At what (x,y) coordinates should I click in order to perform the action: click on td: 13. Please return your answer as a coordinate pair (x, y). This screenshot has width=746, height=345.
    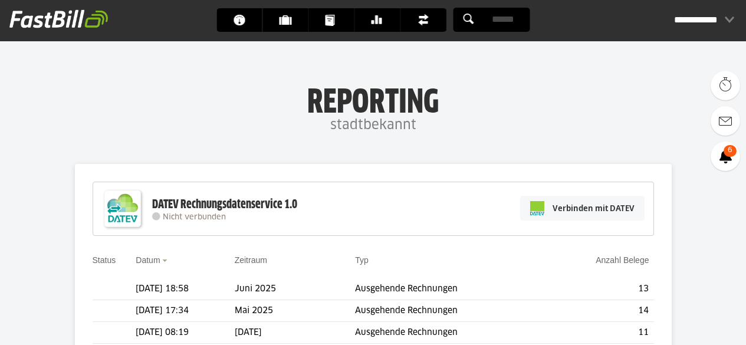
    Looking at the image, I should click on (600, 289).